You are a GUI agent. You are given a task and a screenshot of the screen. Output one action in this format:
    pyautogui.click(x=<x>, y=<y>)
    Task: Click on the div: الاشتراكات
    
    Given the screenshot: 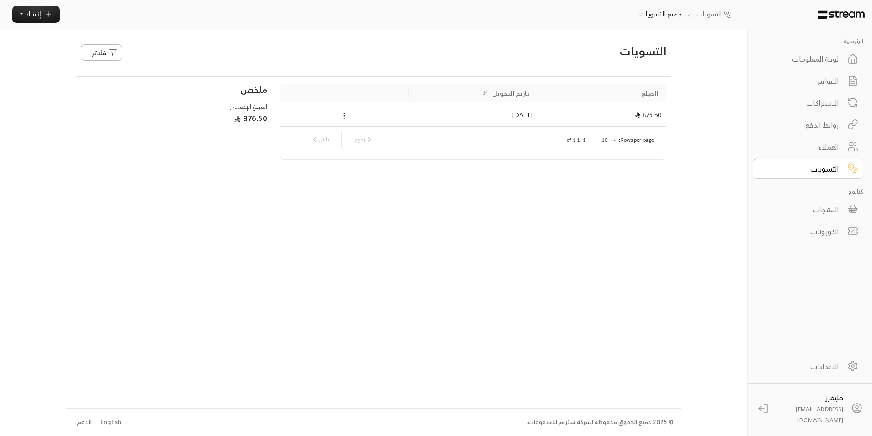 What is the action you would take?
    pyautogui.click(x=802, y=103)
    